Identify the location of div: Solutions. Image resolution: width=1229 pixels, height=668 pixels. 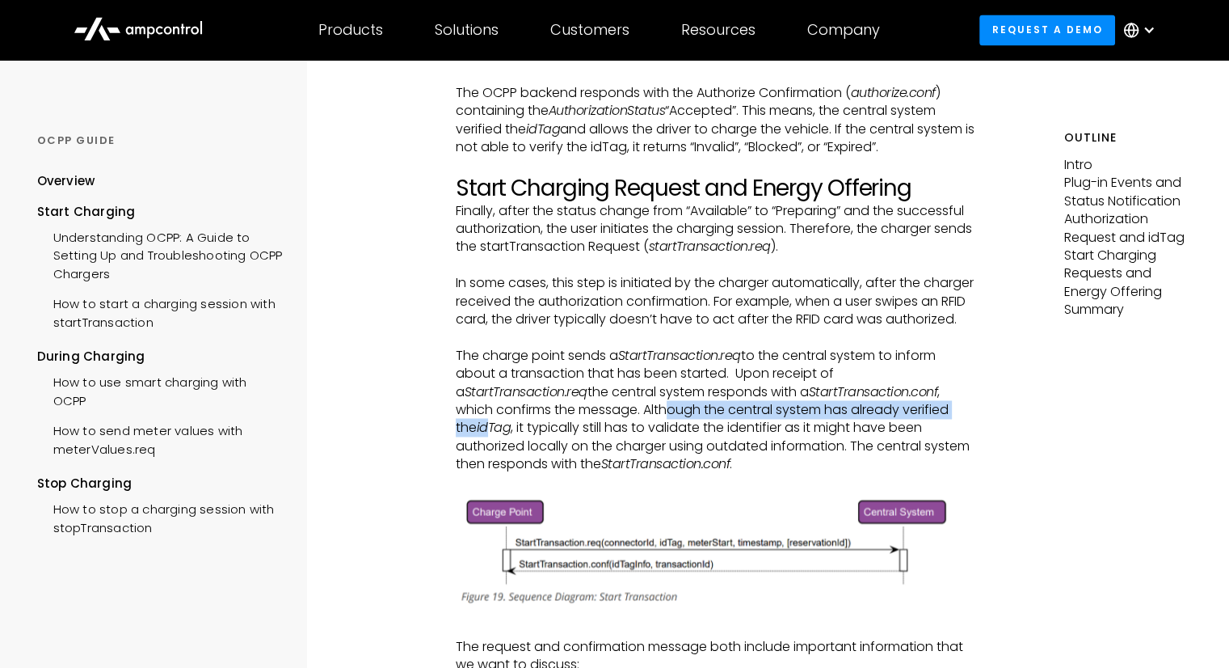
(466, 30).